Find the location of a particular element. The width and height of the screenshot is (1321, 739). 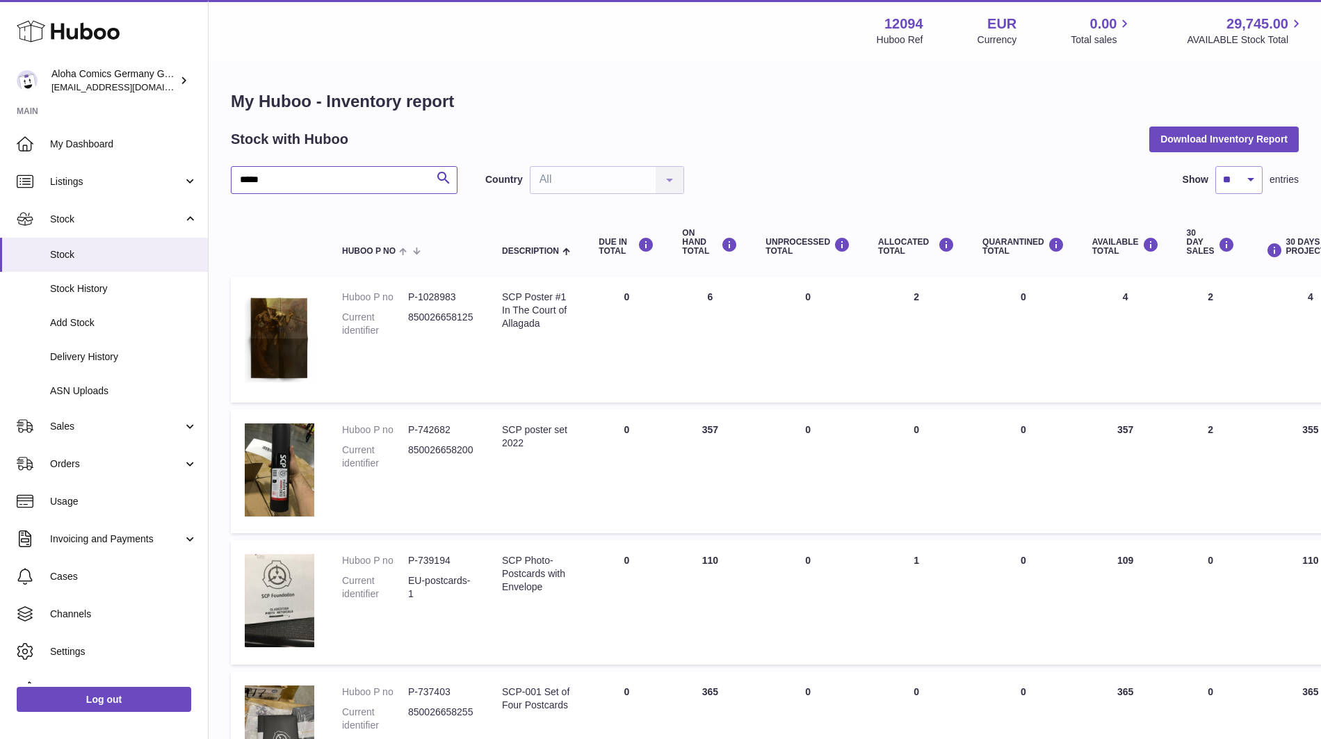

td: 4 is located at coordinates (1125, 339).